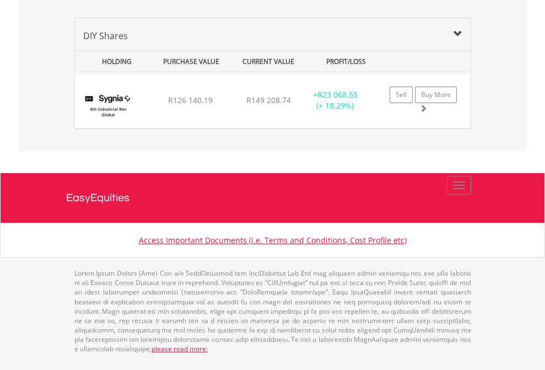 This screenshot has height=370, width=545. Describe the element at coordinates (190, 100) in the screenshot. I see `span: R126 140.19` at that location.